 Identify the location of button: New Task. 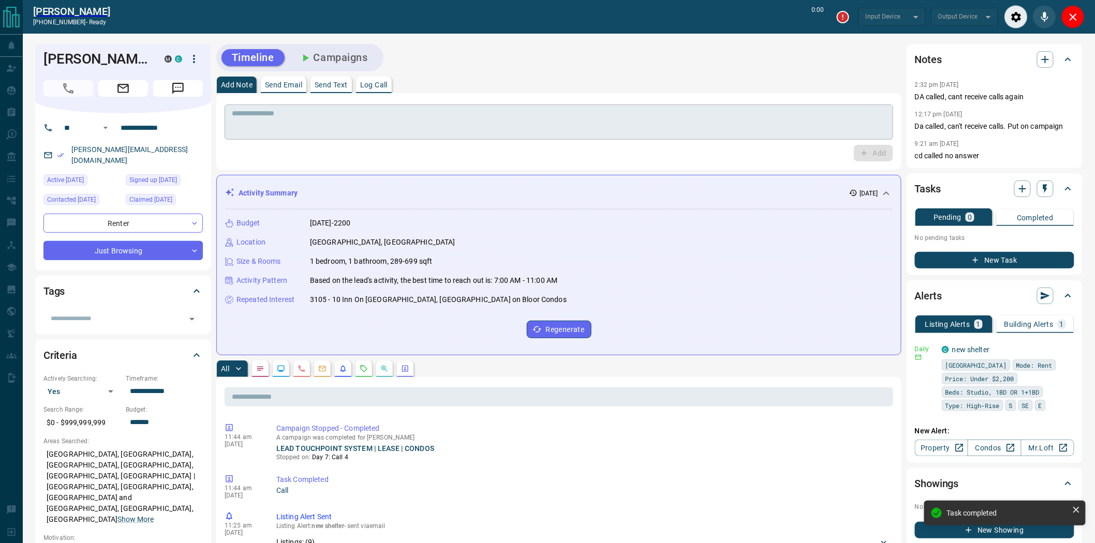
(994, 260).